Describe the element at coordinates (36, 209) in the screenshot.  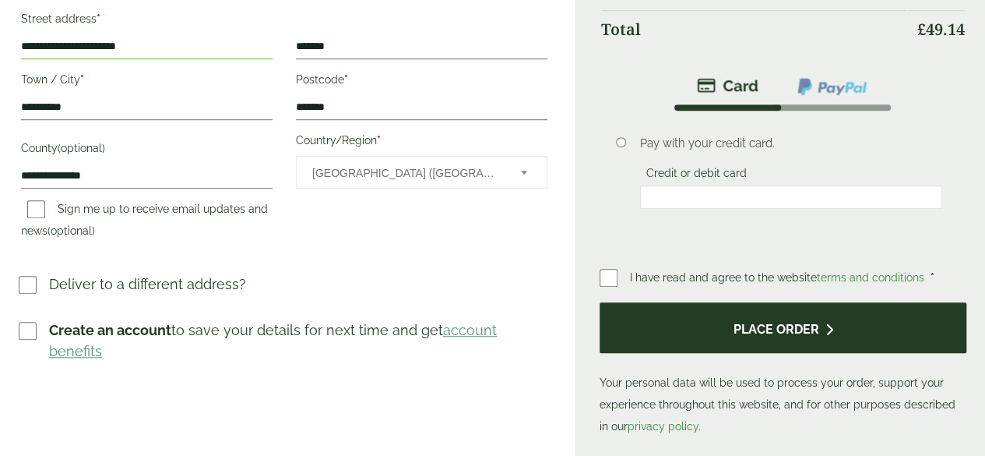
I see `input: Sign me up to receive email updates and news(optional)` at that location.